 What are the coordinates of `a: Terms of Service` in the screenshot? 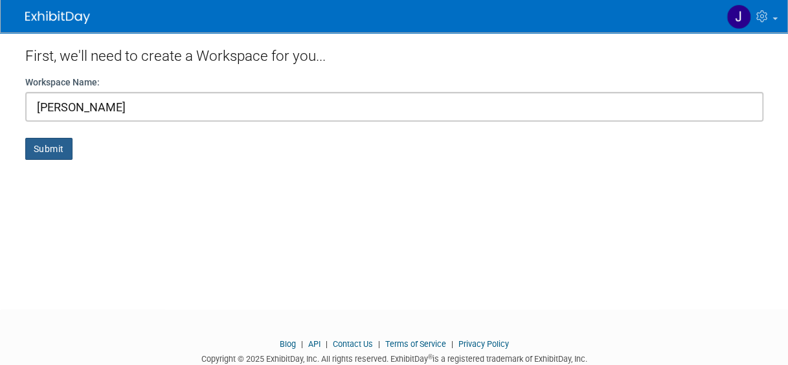 It's located at (416, 344).